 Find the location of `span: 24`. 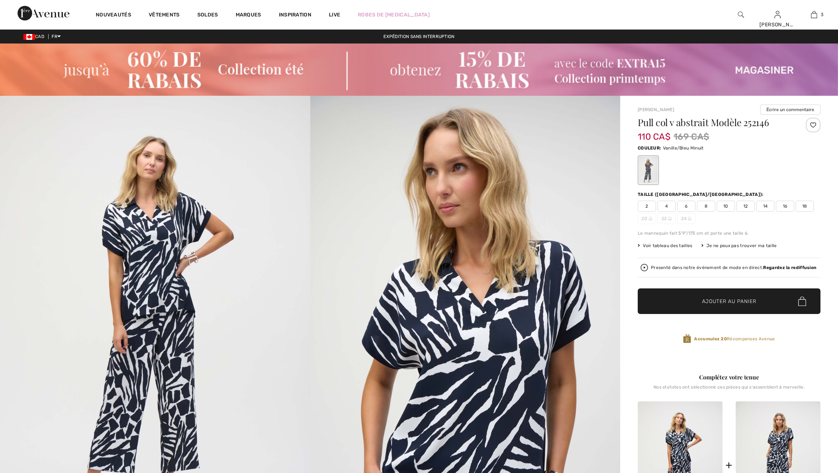

span: 24 is located at coordinates (686, 219).